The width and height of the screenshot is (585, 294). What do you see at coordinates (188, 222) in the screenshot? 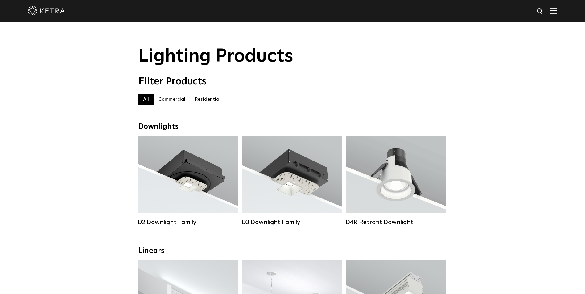
I see `div: D2 Downlight Family` at bounding box center [188, 222].